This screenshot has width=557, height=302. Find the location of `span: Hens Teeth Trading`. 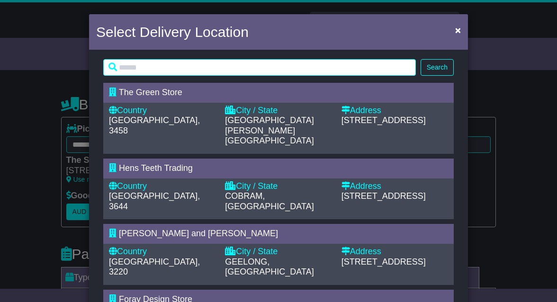

span: Hens Teeth Trading is located at coordinates (156, 168).